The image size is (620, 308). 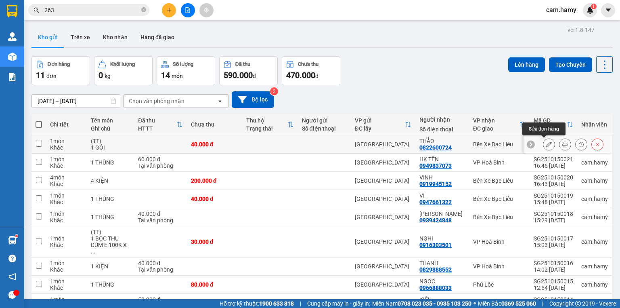 I want to click on div: Người gửi, so click(x=324, y=120).